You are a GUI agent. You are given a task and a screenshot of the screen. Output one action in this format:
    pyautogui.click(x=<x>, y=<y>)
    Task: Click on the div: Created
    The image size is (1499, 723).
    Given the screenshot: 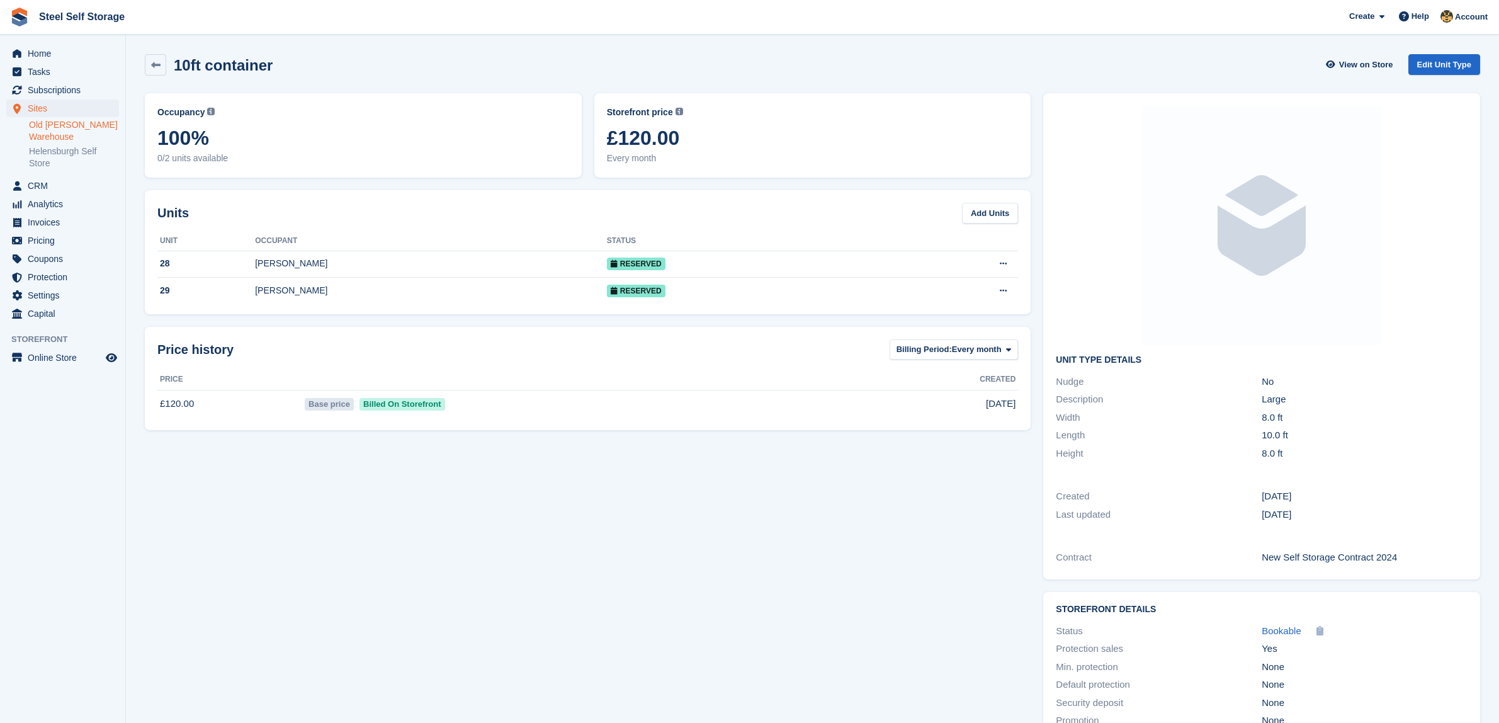 What is the action you would take?
    pyautogui.click(x=1159, y=496)
    